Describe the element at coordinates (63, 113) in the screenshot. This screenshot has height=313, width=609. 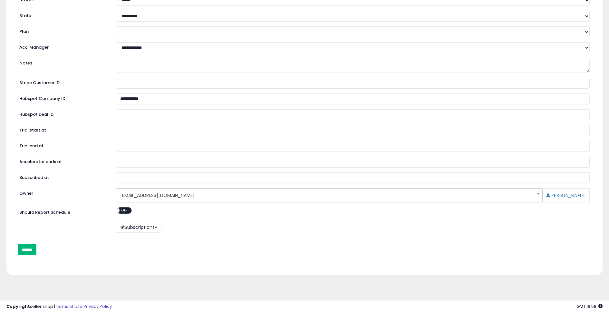
I see `label: Hubspot Deal ID` at that location.